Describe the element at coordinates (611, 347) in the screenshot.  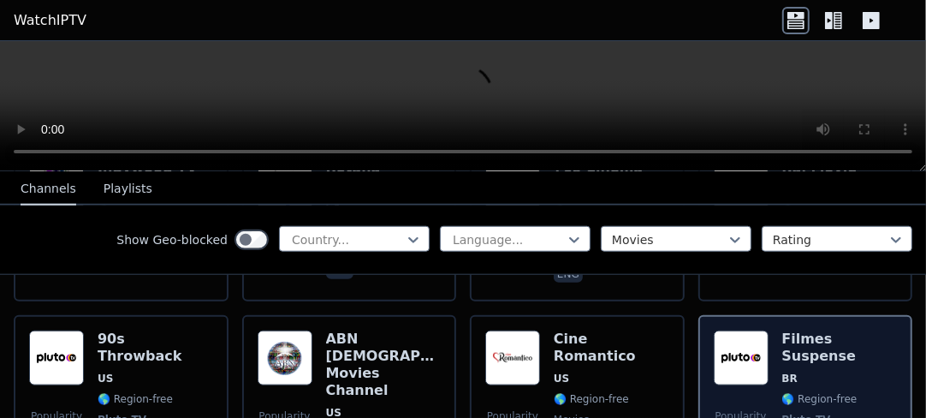
I see `h6: Cine Romantico` at that location.